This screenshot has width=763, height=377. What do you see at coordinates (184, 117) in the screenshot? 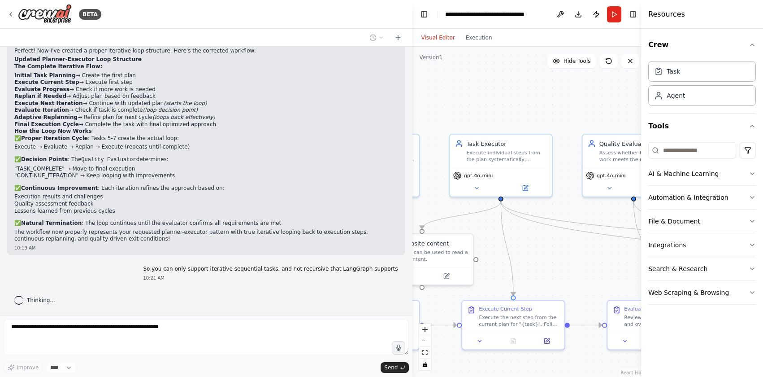
I see `em: (loops back effectively)` at bounding box center [184, 117].